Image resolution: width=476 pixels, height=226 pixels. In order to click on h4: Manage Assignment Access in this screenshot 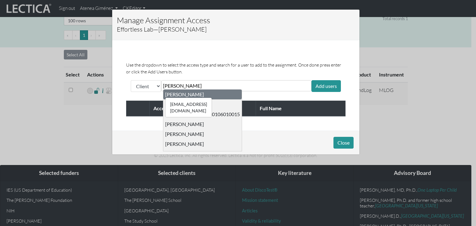, I will do `click(163, 20)`.